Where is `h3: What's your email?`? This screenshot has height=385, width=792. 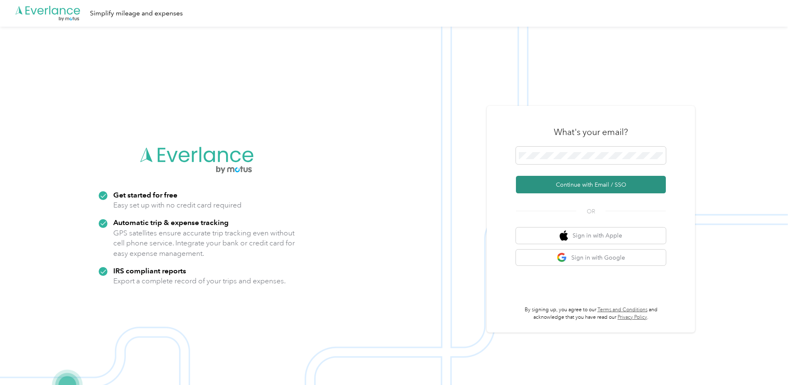
h3: What's your email? is located at coordinates (591, 132).